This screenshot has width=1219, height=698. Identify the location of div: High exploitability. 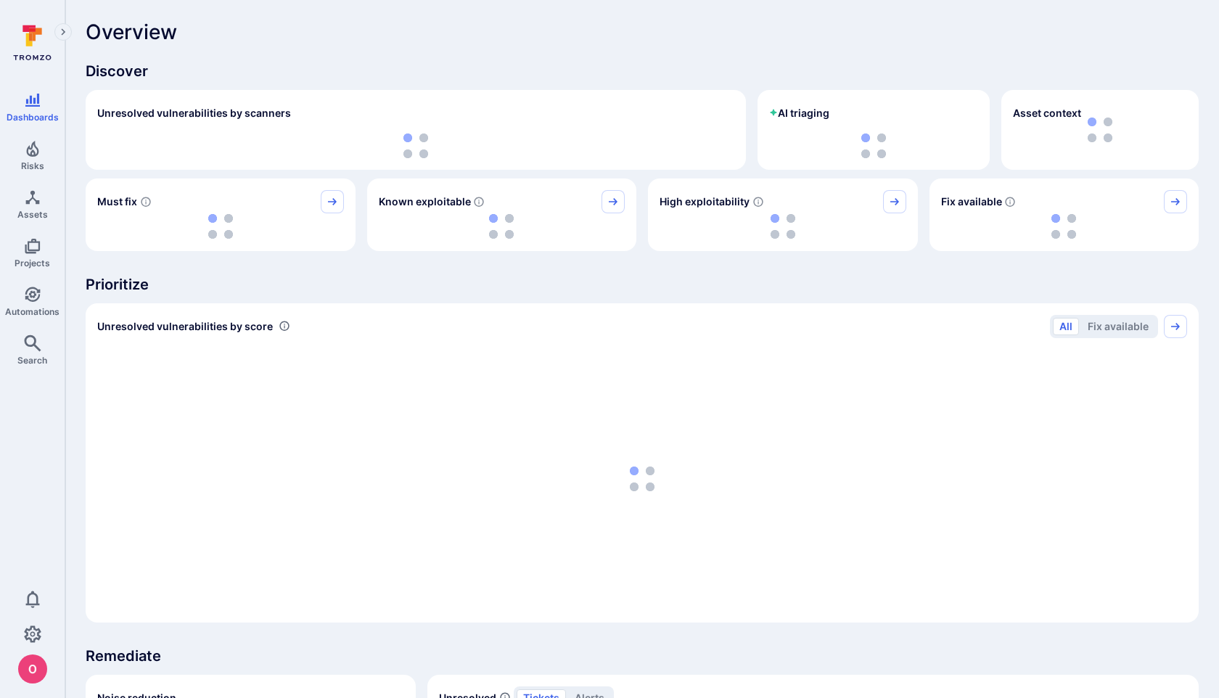
(783, 215).